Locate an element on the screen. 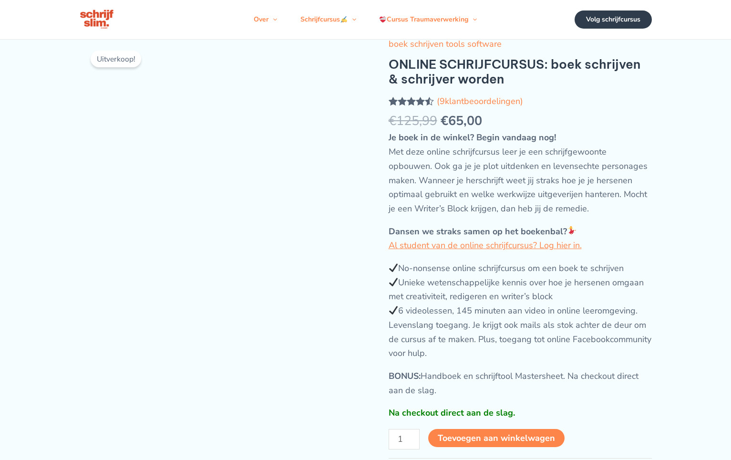  div: Volg schrijfcursus is located at coordinates (613, 20).